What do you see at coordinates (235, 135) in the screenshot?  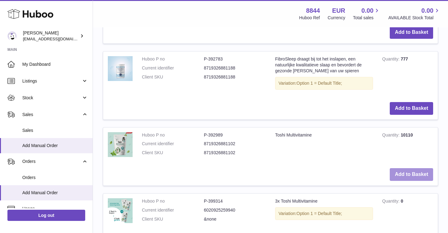 I see `dd: P-392989` at bounding box center [235, 135].